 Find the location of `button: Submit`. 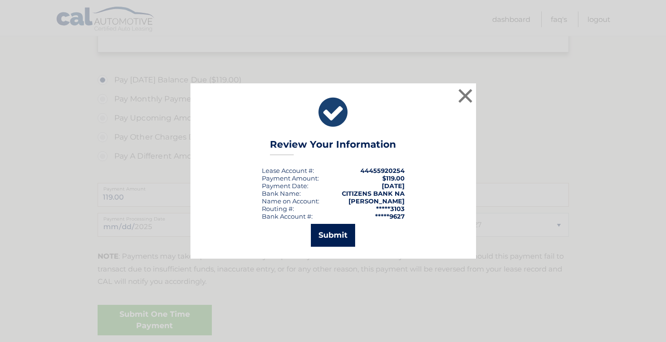

button: Submit is located at coordinates (333, 235).